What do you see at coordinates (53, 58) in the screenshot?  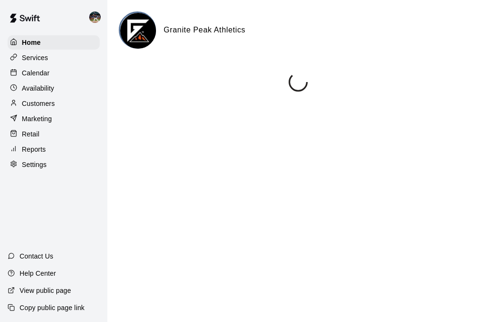 I see `div: Services` at bounding box center [53, 58].